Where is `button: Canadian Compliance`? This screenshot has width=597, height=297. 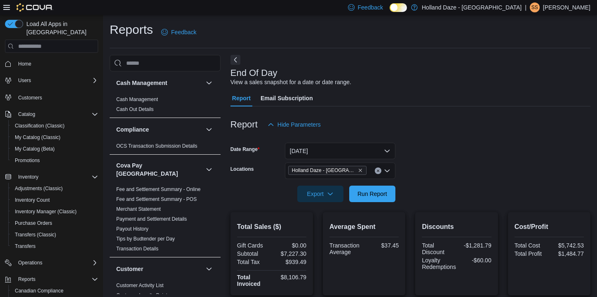
button: Canadian Compliance is located at coordinates (55, 291).